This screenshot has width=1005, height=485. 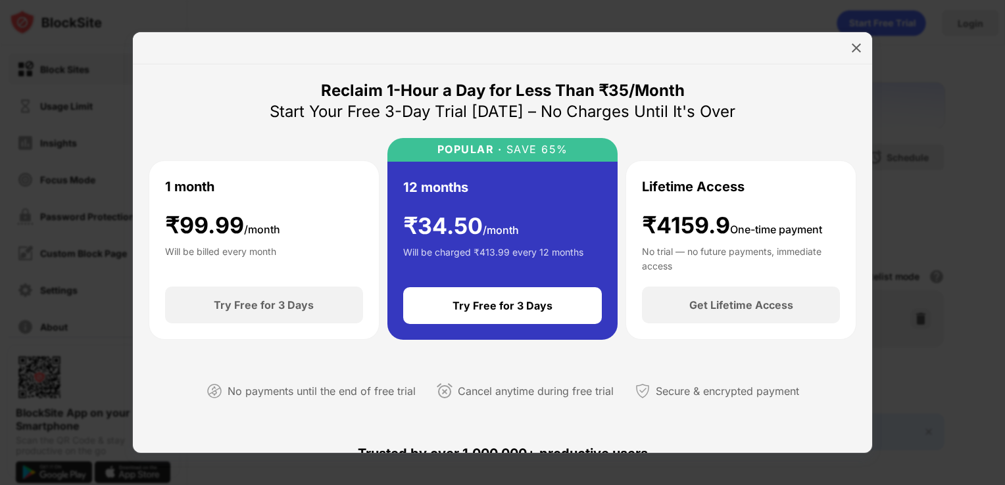 What do you see at coordinates (461, 226) in the screenshot?
I see `div: ₹ 34.50` at bounding box center [461, 226].